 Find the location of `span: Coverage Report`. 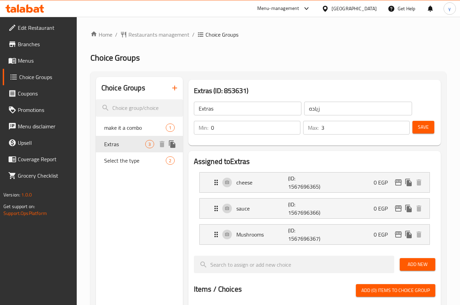

span: Coverage Report is located at coordinates (45, 159).